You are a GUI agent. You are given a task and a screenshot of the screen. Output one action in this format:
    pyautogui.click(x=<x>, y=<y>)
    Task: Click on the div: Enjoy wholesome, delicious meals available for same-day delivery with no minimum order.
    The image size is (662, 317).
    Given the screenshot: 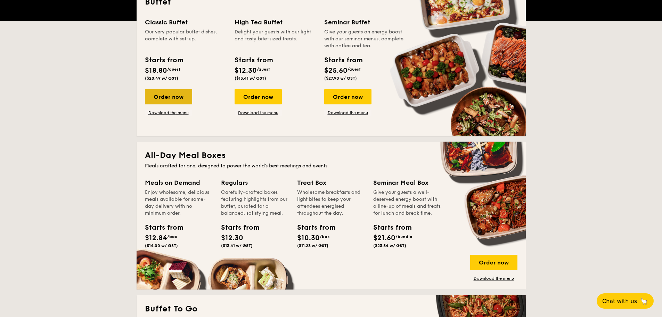 What is the action you would take?
    pyautogui.click(x=179, y=203)
    